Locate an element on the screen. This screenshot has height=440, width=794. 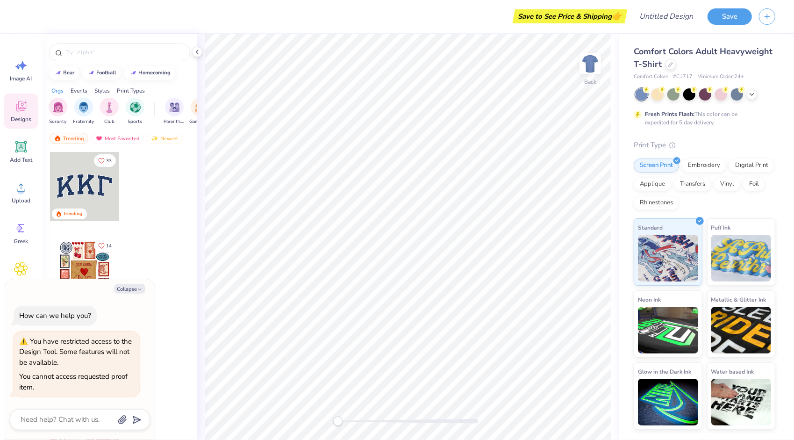
div: Back is located at coordinates (590, 82).